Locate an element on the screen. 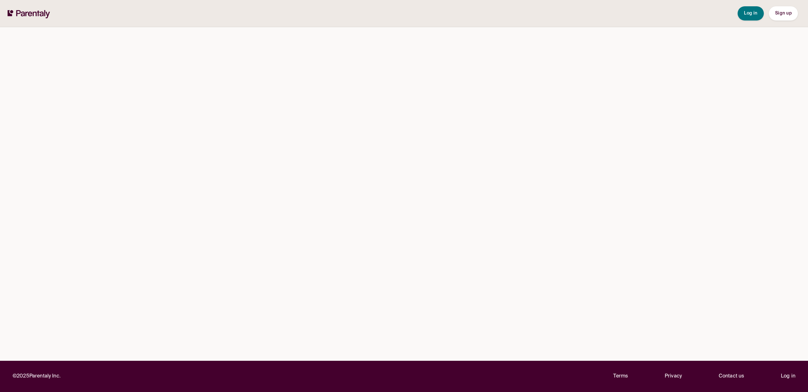  a: Sign up is located at coordinates (784, 13).